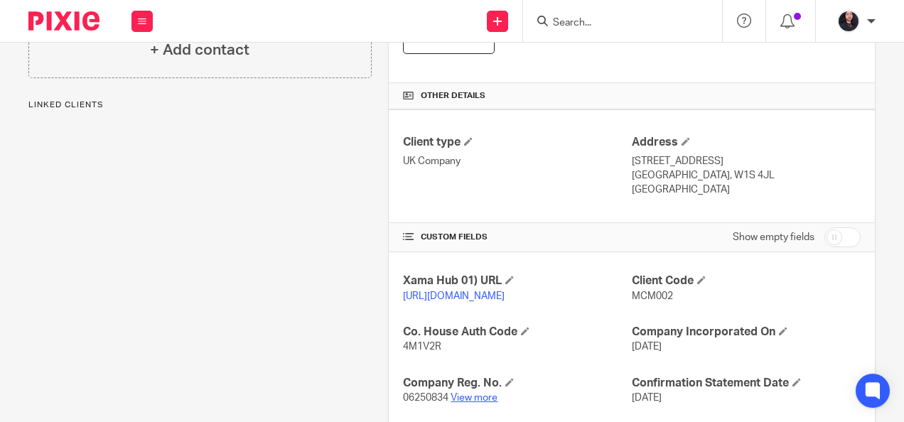 The image size is (904, 422). I want to click on span: Other details, so click(453, 96).